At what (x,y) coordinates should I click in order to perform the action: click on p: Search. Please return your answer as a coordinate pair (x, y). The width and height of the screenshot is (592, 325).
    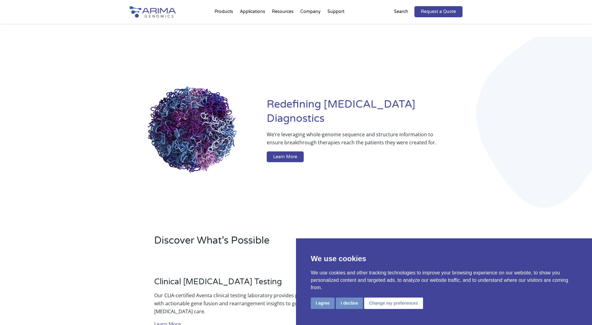
    Looking at the image, I should click on (401, 12).